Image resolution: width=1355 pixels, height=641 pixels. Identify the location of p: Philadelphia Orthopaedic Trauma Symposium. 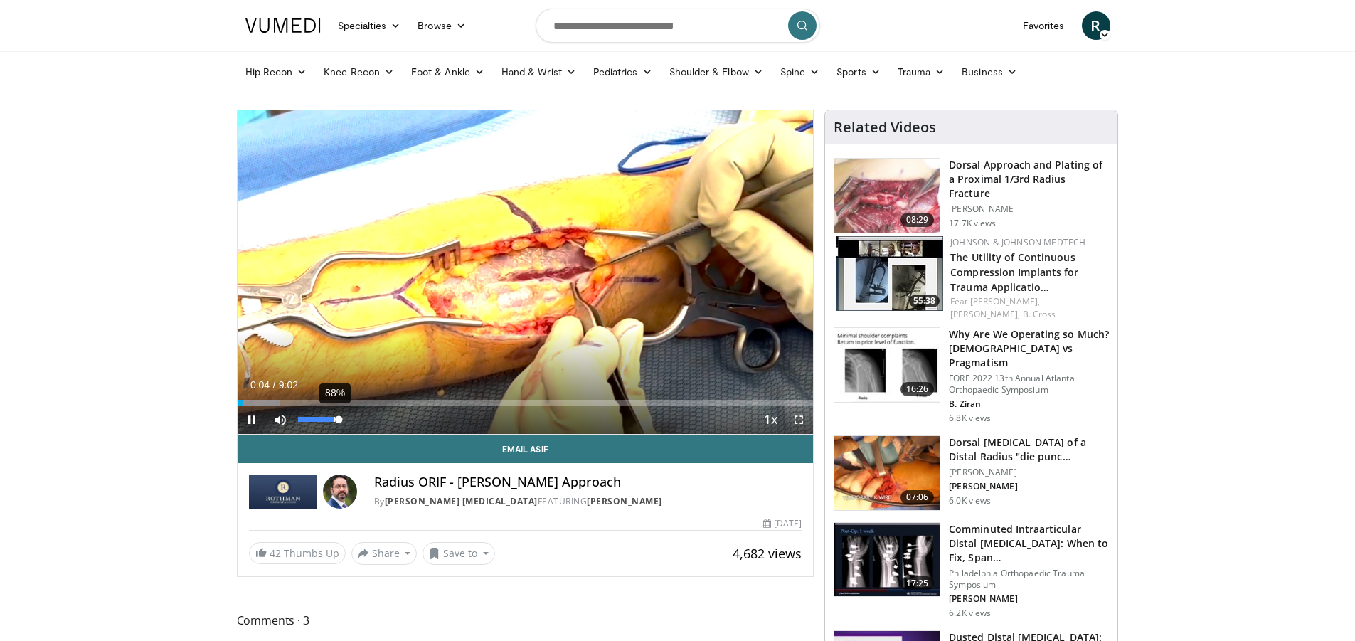
(1029, 579).